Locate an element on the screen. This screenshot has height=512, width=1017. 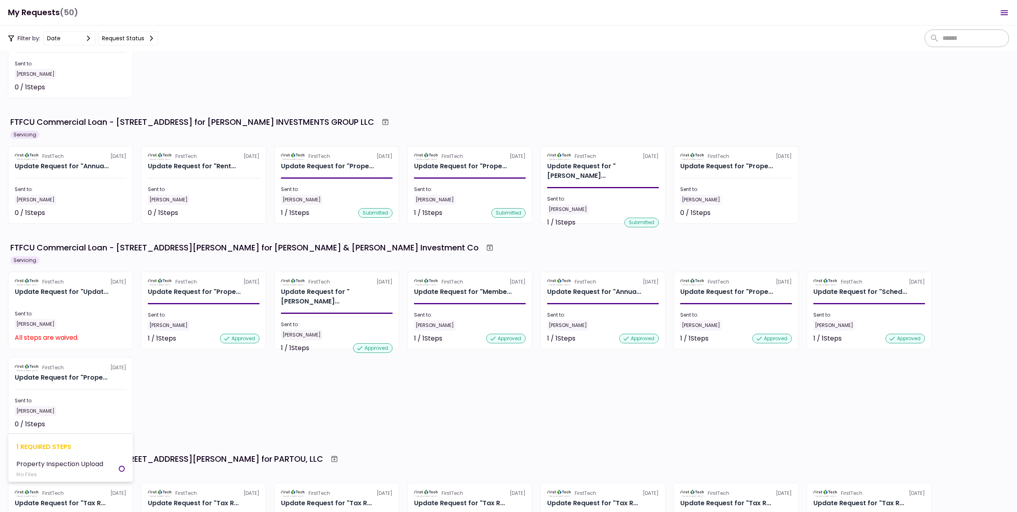
div: Update Request for "Property Operating Statements- Year End" Reporting Requirement - Single Tenan... is located at coordinates (194, 292).